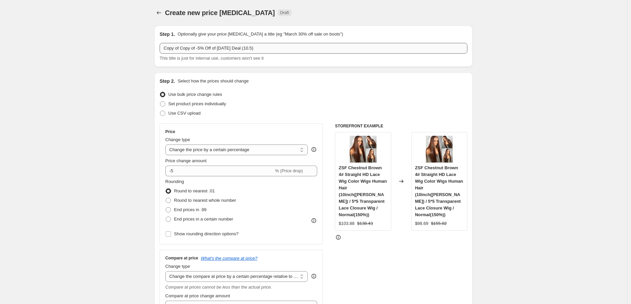 This screenshot has height=304, width=631. I want to click on input: 30% off holiday sale, so click(313, 48).